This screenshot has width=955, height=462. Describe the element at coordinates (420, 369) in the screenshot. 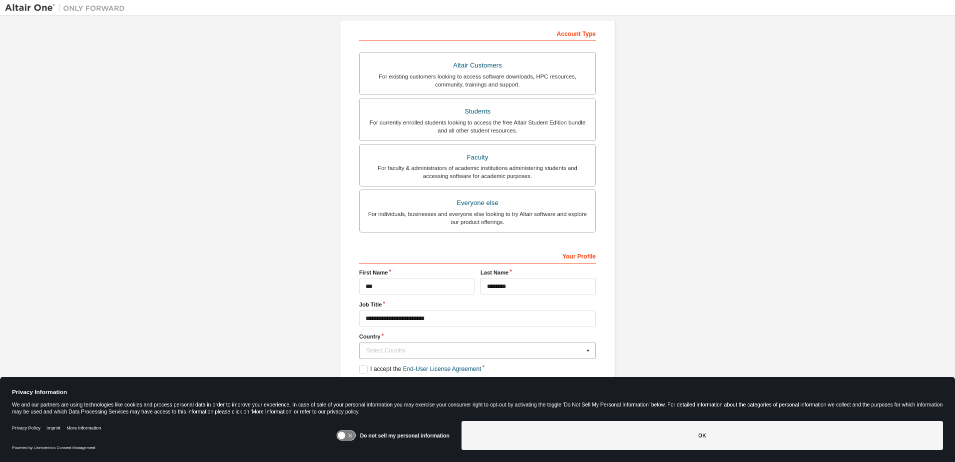

I see `label: I accept the` at that location.